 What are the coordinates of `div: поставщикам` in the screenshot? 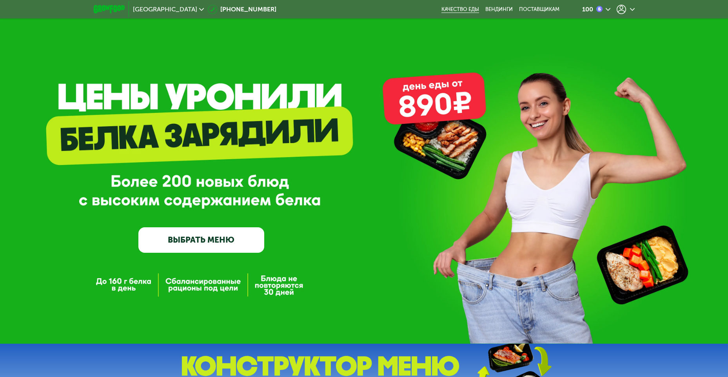 It's located at (539, 9).